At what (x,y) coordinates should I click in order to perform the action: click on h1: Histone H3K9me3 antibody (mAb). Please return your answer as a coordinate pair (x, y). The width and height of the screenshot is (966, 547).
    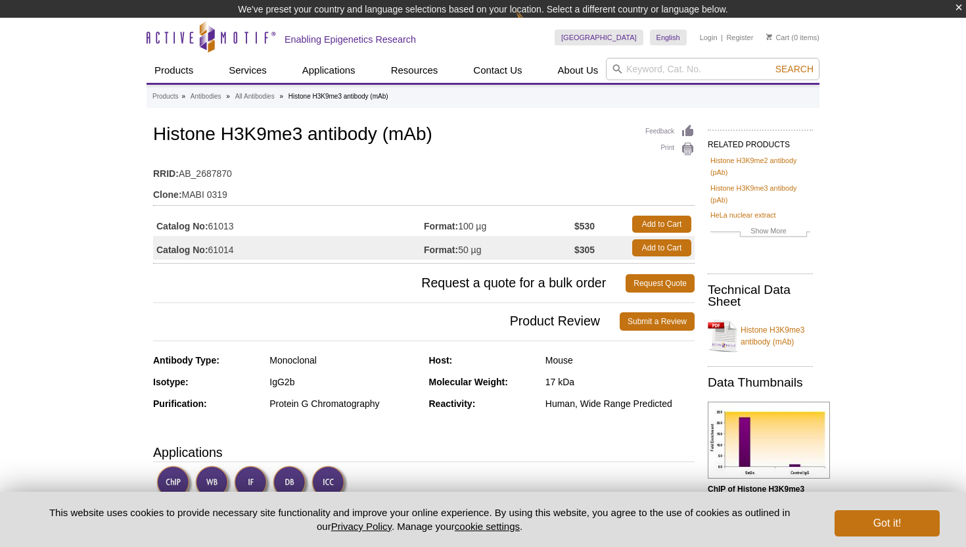
    Looking at the image, I should click on (424, 135).